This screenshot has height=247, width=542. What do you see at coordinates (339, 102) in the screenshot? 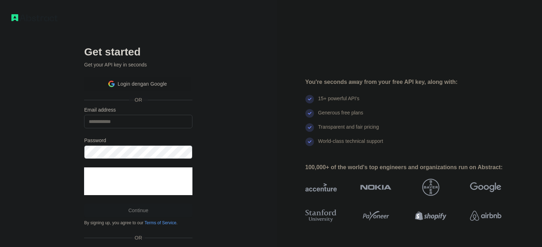
I see `div: 15+ powerful API's` at bounding box center [339, 102].